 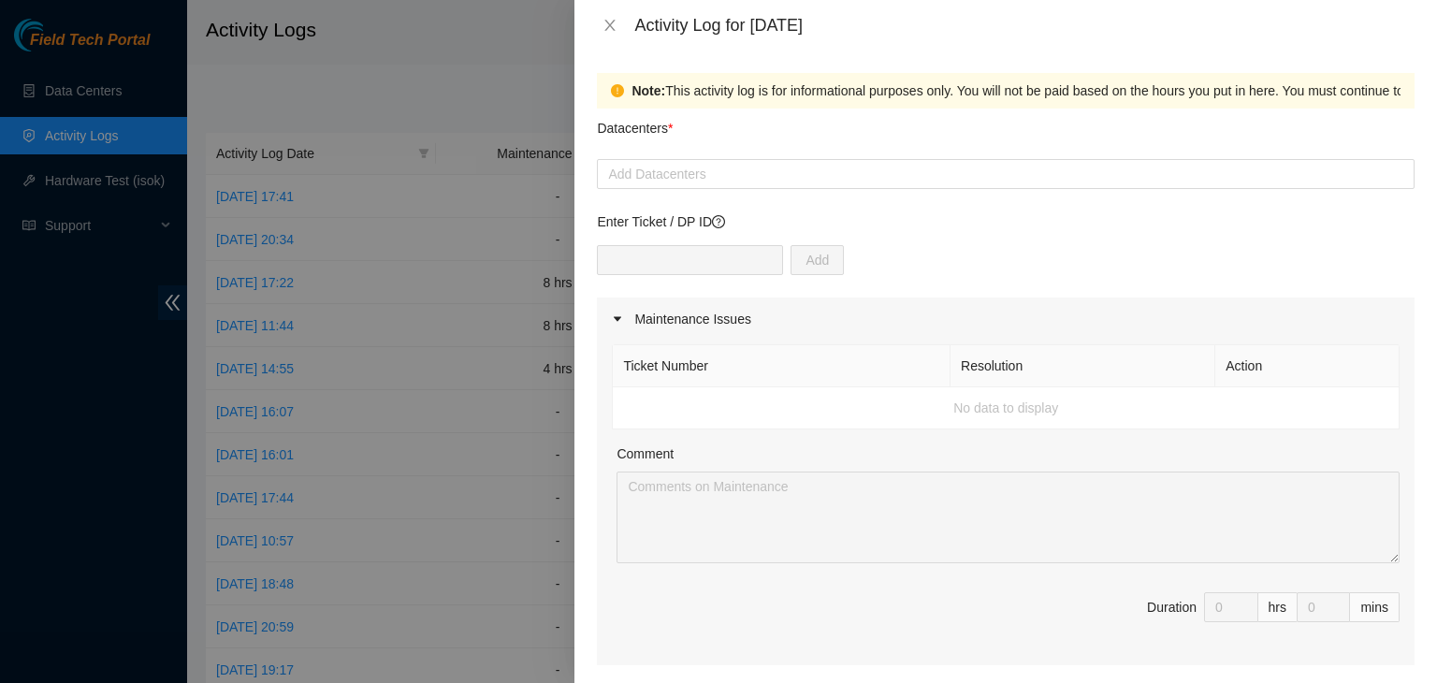 What do you see at coordinates (817, 260) in the screenshot?
I see `button: Add` at bounding box center [817, 260].